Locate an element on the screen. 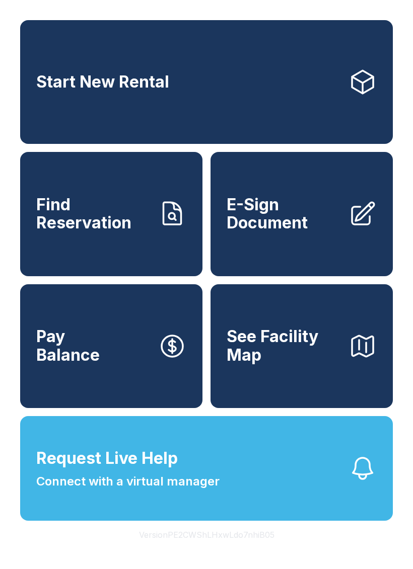  span: Pay Balance is located at coordinates (68, 346).